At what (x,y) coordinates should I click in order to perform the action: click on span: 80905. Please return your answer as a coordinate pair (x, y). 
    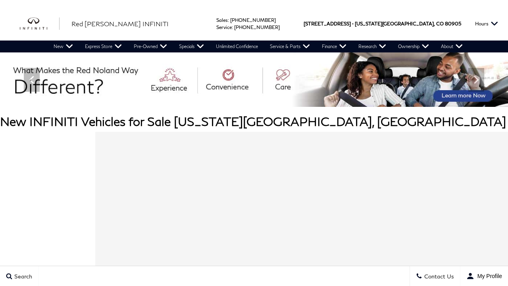
    Looking at the image, I should click on (453, 23).